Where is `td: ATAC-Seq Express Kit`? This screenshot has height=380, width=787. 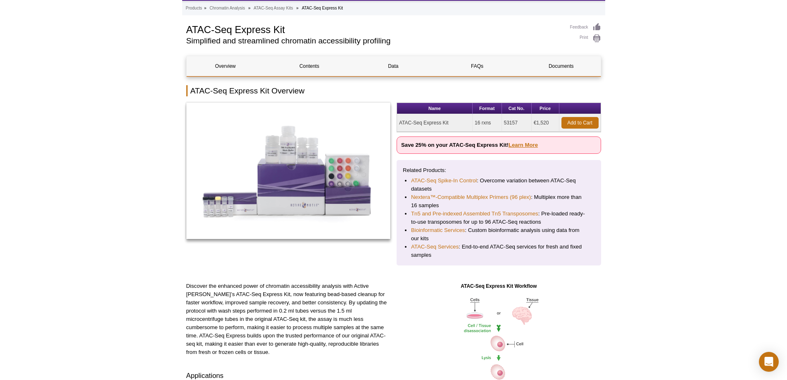
td: ATAC-Seq Express Kit is located at coordinates (435, 123).